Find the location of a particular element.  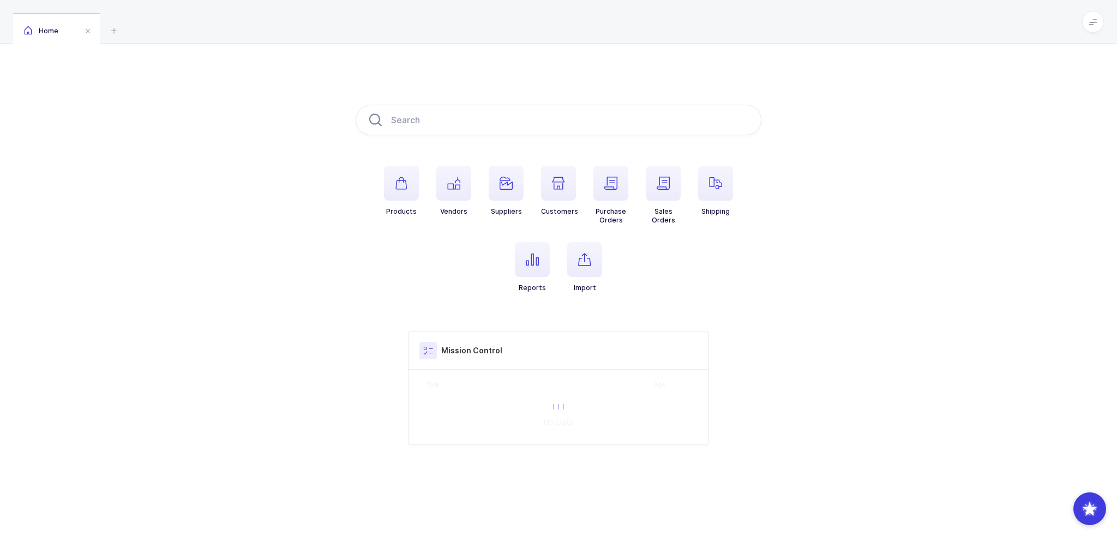

button: PurchaseOrders is located at coordinates (611, 195).